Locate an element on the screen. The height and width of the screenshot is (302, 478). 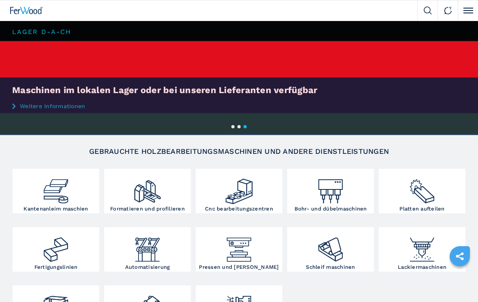
h2: Gebrauchte Holzbearbeitungsmaschinen und andere Dienstleistungen is located at coordinates (239, 152).